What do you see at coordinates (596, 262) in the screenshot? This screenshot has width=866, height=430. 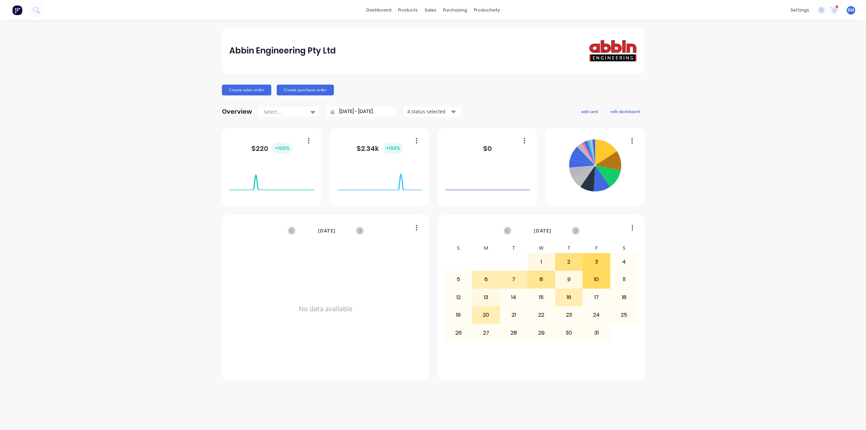 I see `div: 3` at bounding box center [596, 262].